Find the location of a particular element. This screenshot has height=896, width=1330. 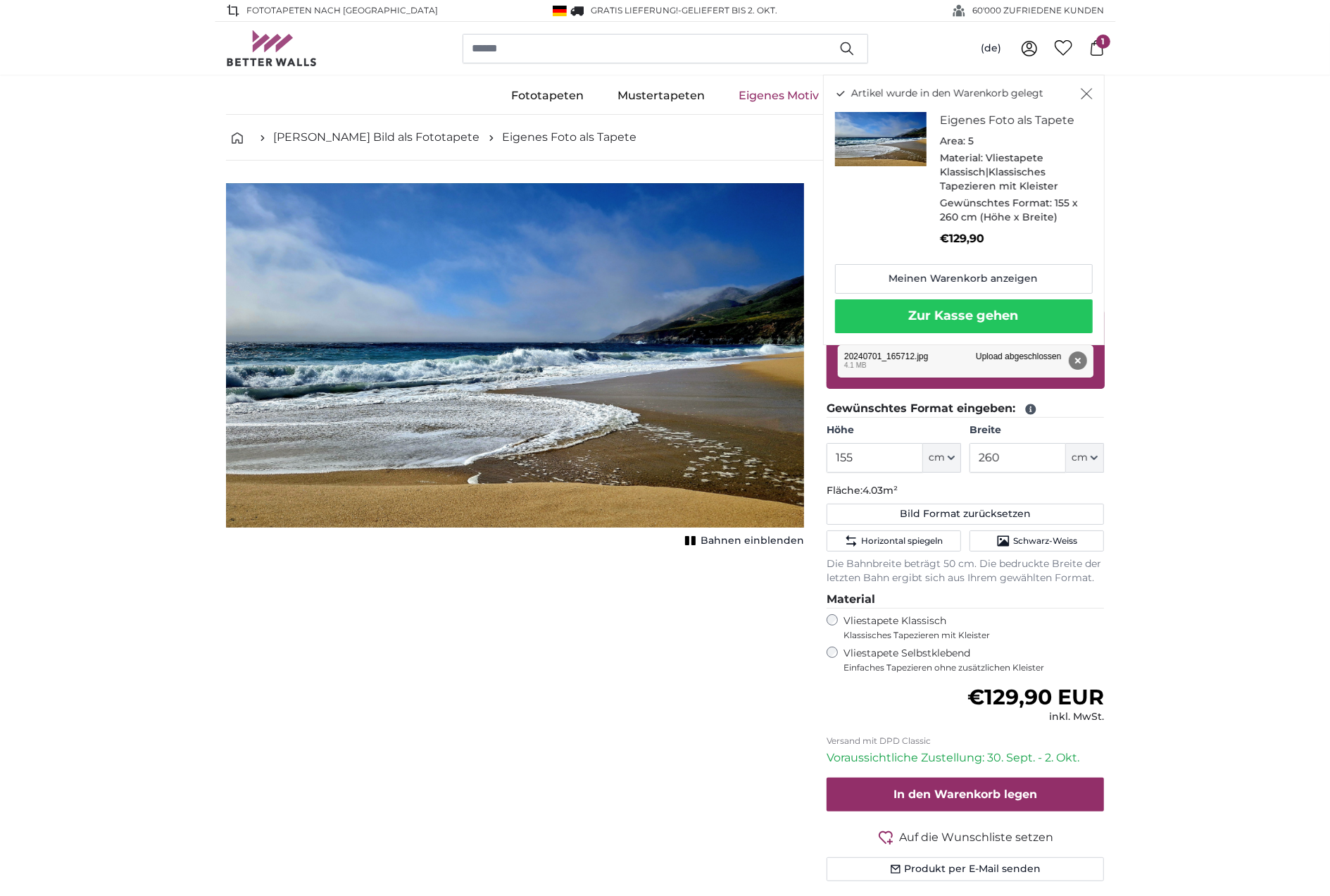

a: Deutschland is located at coordinates (560, 11).